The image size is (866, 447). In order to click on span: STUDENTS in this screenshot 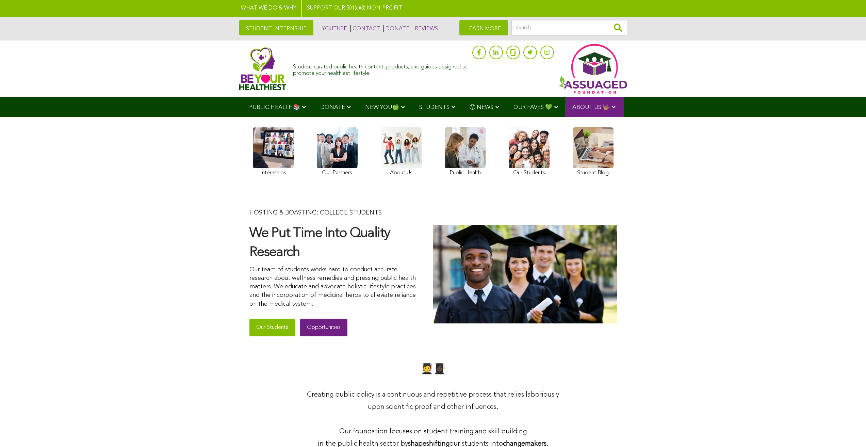, I will do `click(434, 107)`.